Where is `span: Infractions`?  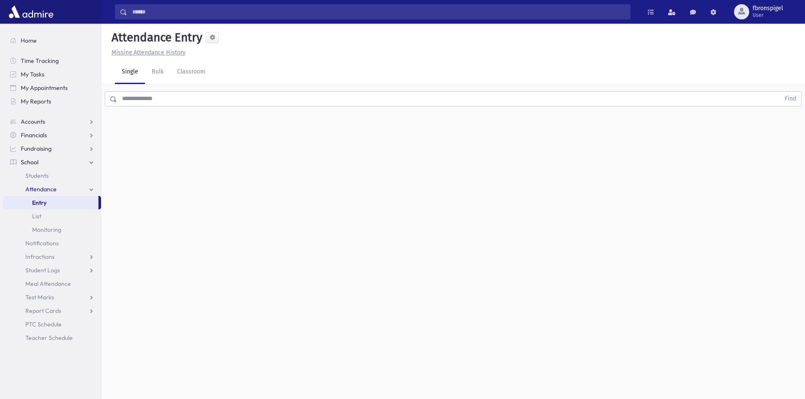 span: Infractions is located at coordinates (40, 257).